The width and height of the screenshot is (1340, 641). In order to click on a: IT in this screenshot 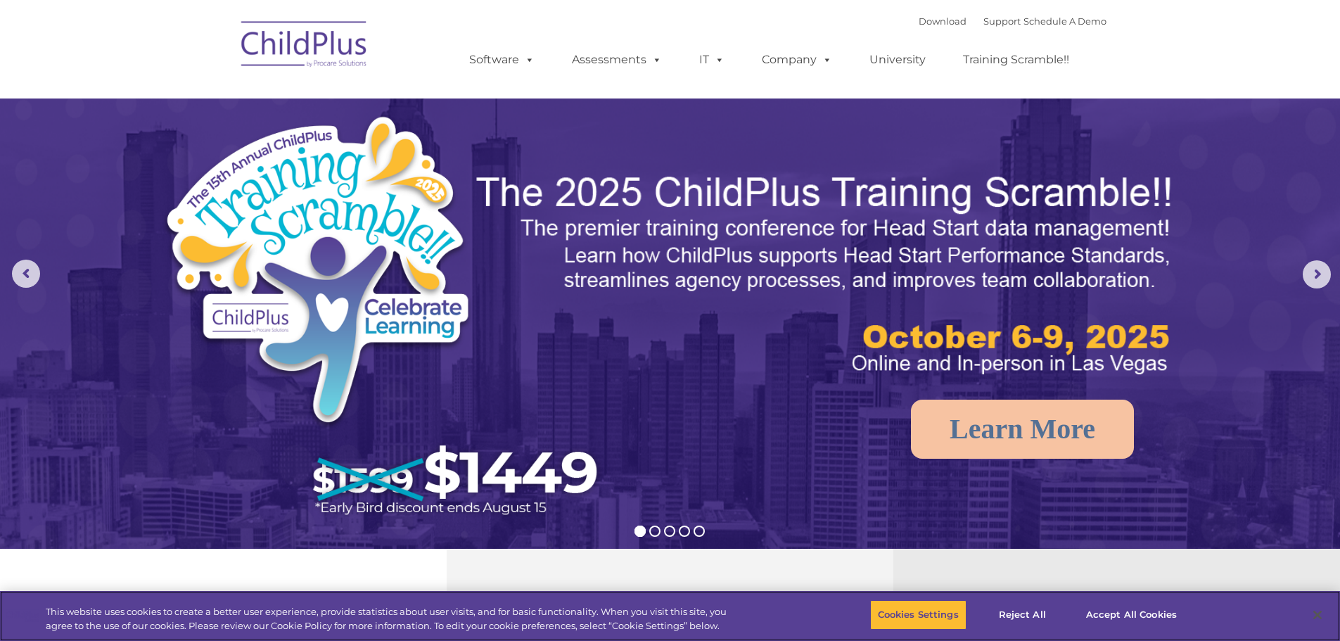, I will do `click(712, 60)`.